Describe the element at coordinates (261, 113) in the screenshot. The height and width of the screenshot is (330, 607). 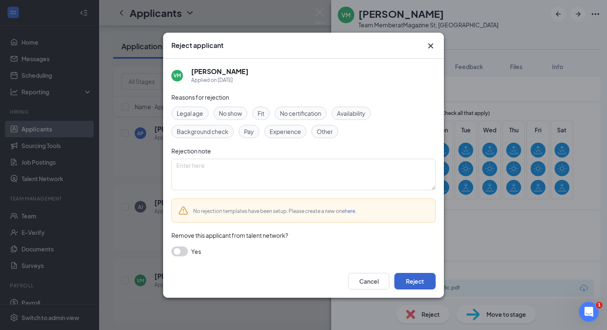
I see `span: Fit` at that location.